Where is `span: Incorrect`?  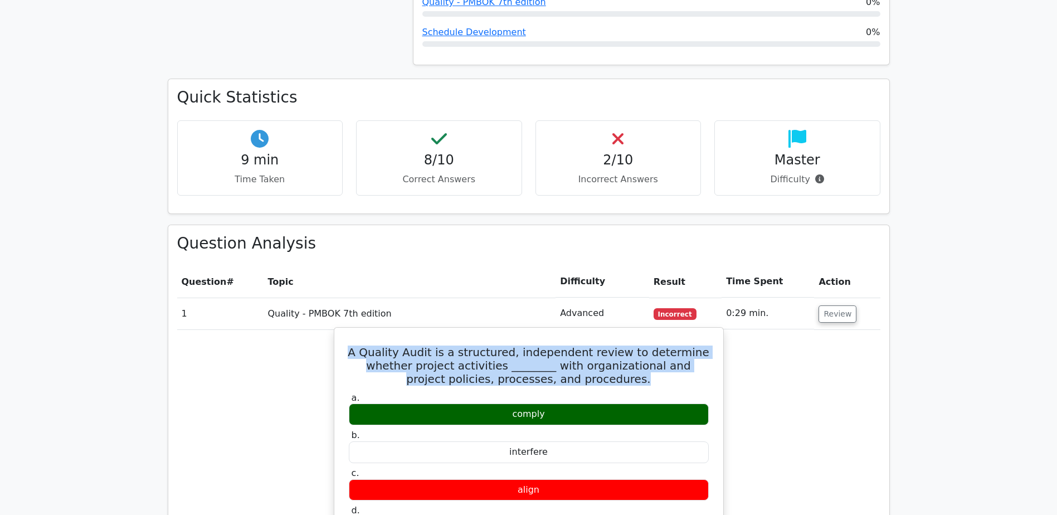
span: Incorrect is located at coordinates (675, 314).